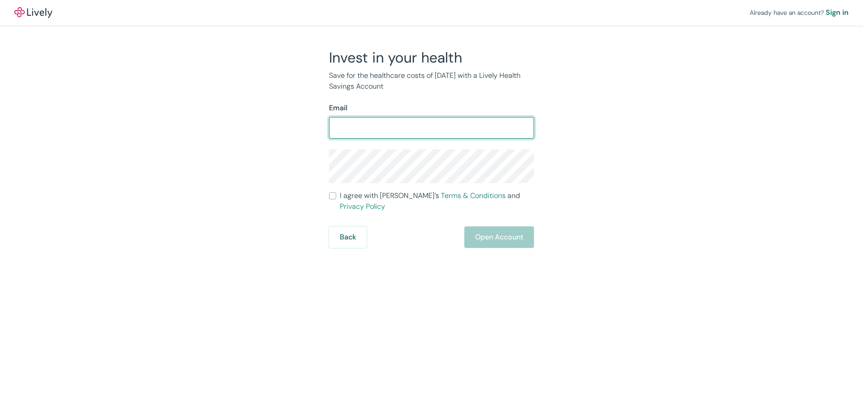  Describe the element at coordinates (338, 108) in the screenshot. I see `label: Email` at that location.